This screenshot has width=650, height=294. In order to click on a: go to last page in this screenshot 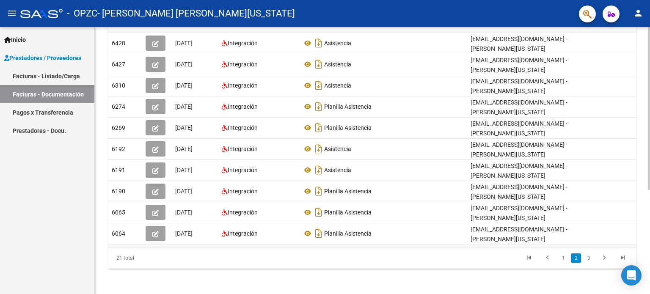, I will do `click(623, 258)`.